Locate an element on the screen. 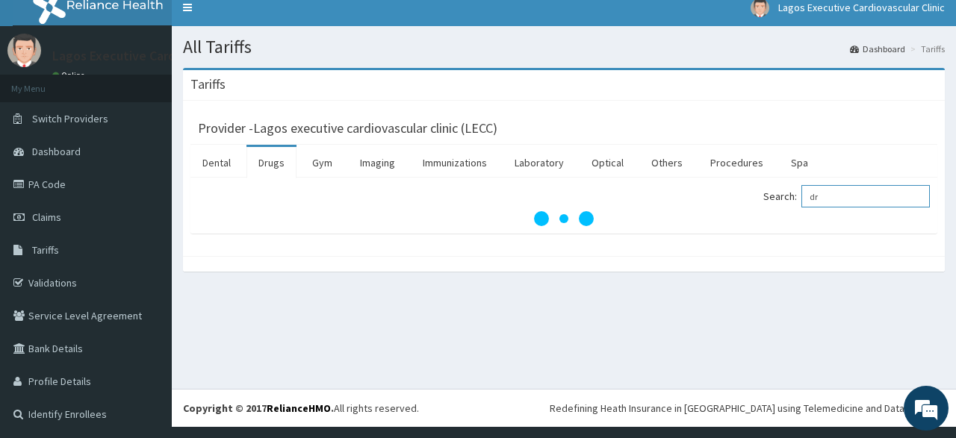  a: Dental is located at coordinates (217, 163).